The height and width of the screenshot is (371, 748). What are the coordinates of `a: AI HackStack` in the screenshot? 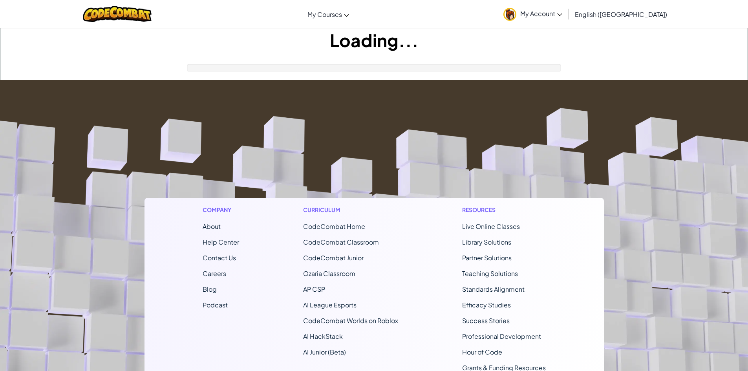 It's located at (323, 336).